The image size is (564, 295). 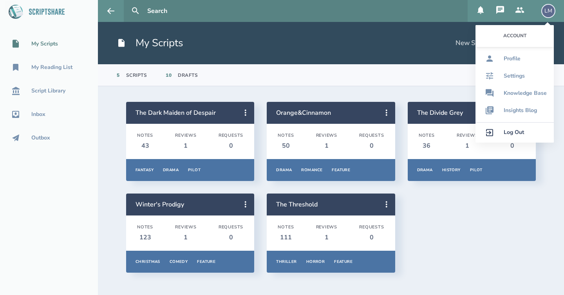 What do you see at coordinates (188, 75) in the screenshot?
I see `div: Drafts` at bounding box center [188, 75].